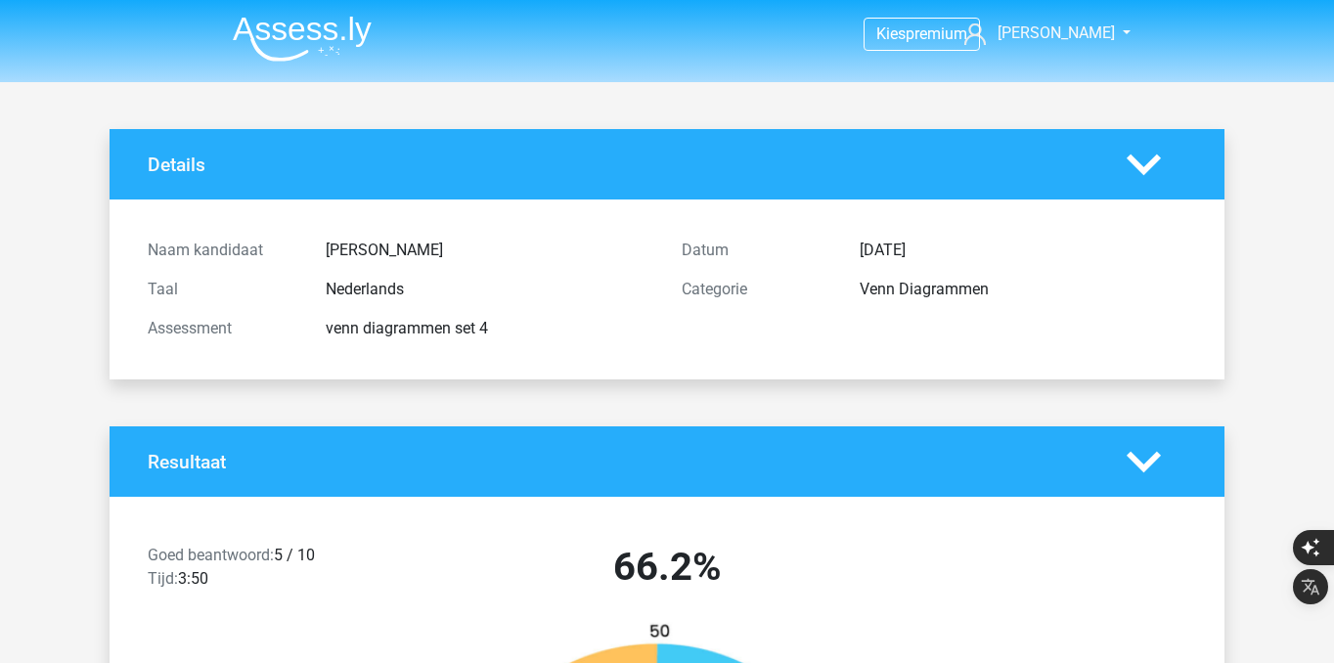 This screenshot has height=663, width=1334. I want to click on div: Venn Diagrammen, so click(1023, 289).